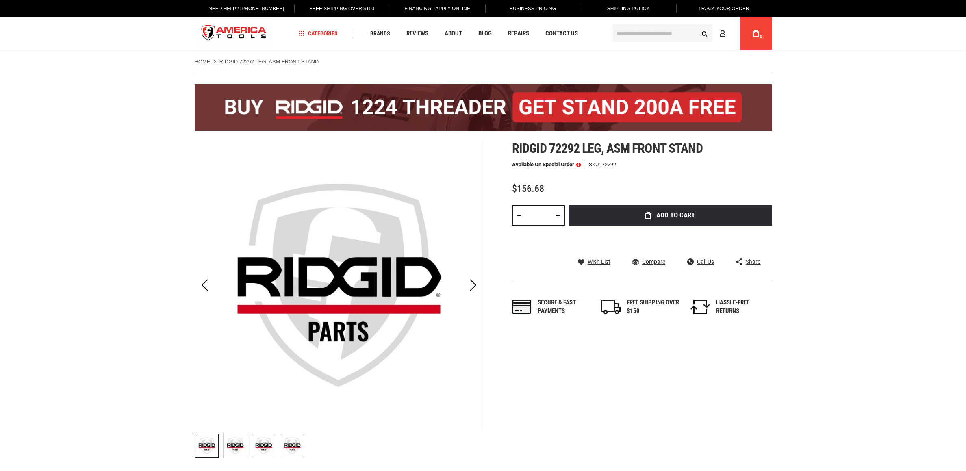 The width and height of the screenshot is (966, 471). Describe the element at coordinates (594, 262) in the screenshot. I see `a: Wish List` at that location.